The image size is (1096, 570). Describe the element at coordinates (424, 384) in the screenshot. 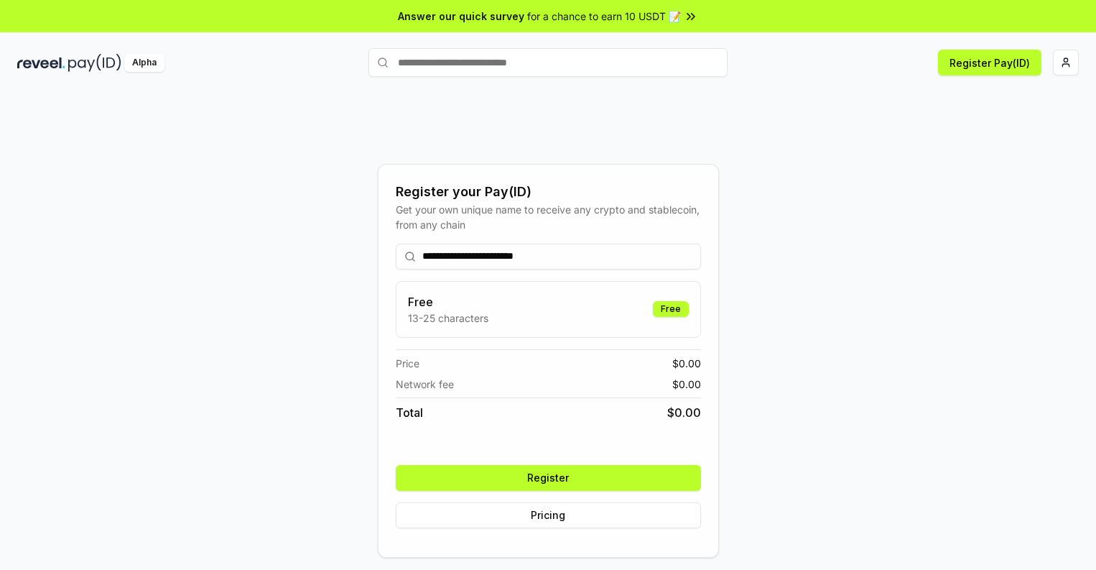

I see `span: Network fee` at that location.